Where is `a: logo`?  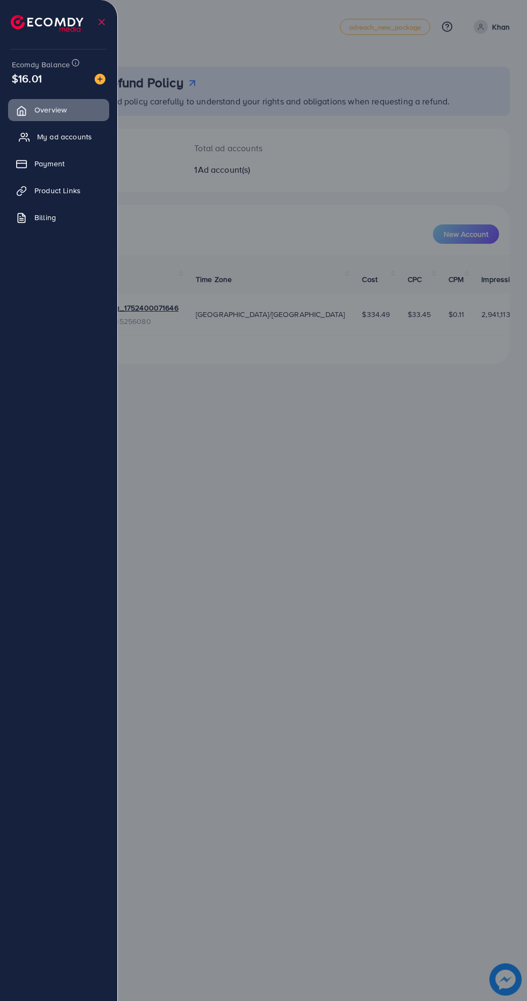
a: logo is located at coordinates (47, 23).